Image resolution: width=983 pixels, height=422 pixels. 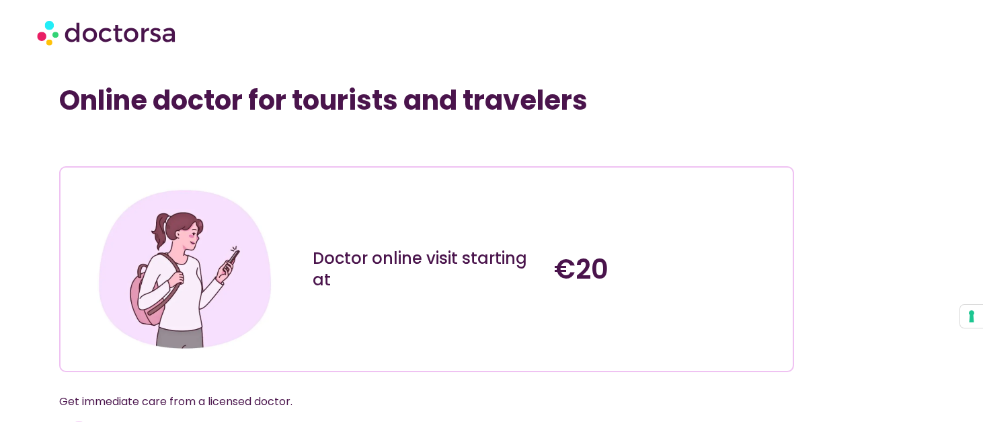 I want to click on div: Doctor online visit starting at, so click(x=427, y=269).